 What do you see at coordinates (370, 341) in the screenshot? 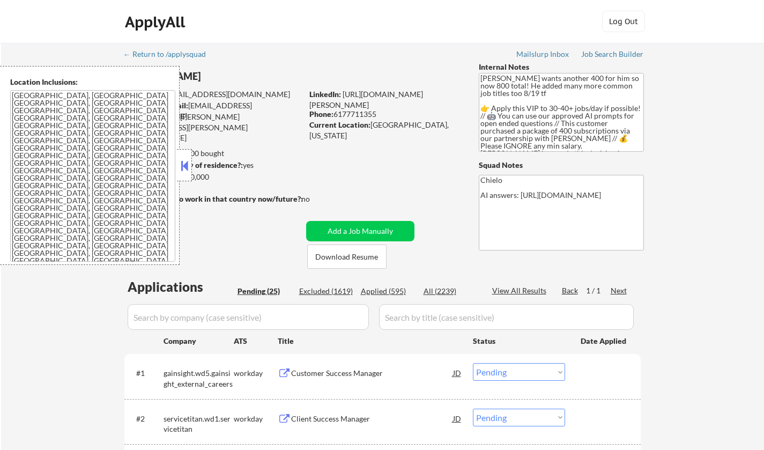
I see `div: Title` at bounding box center [370, 341].